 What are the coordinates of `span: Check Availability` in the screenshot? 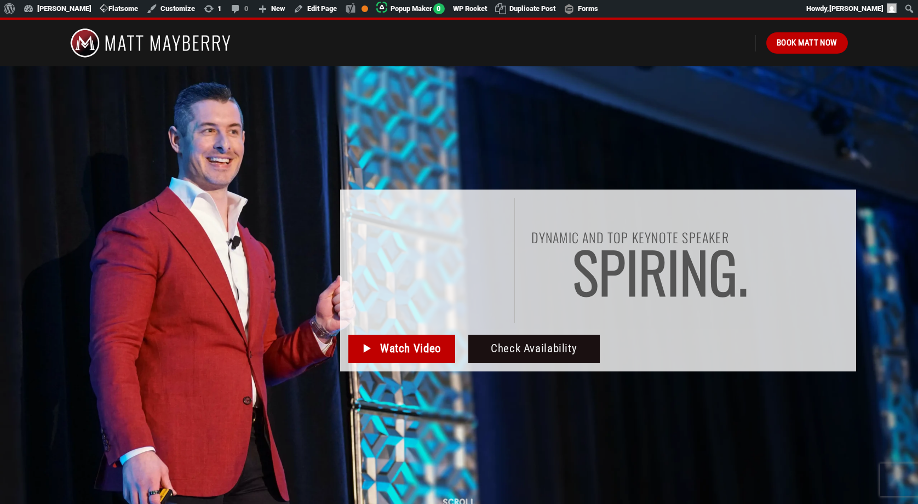 It's located at (534, 348).